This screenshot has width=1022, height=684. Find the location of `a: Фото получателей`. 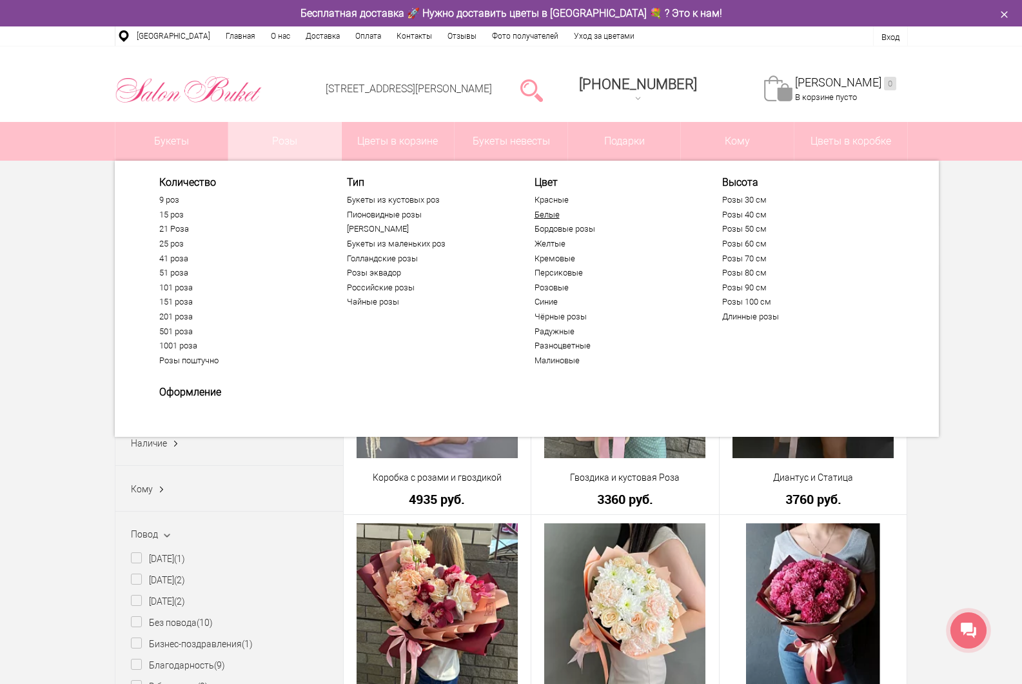

a: Фото получателей is located at coordinates (525, 36).